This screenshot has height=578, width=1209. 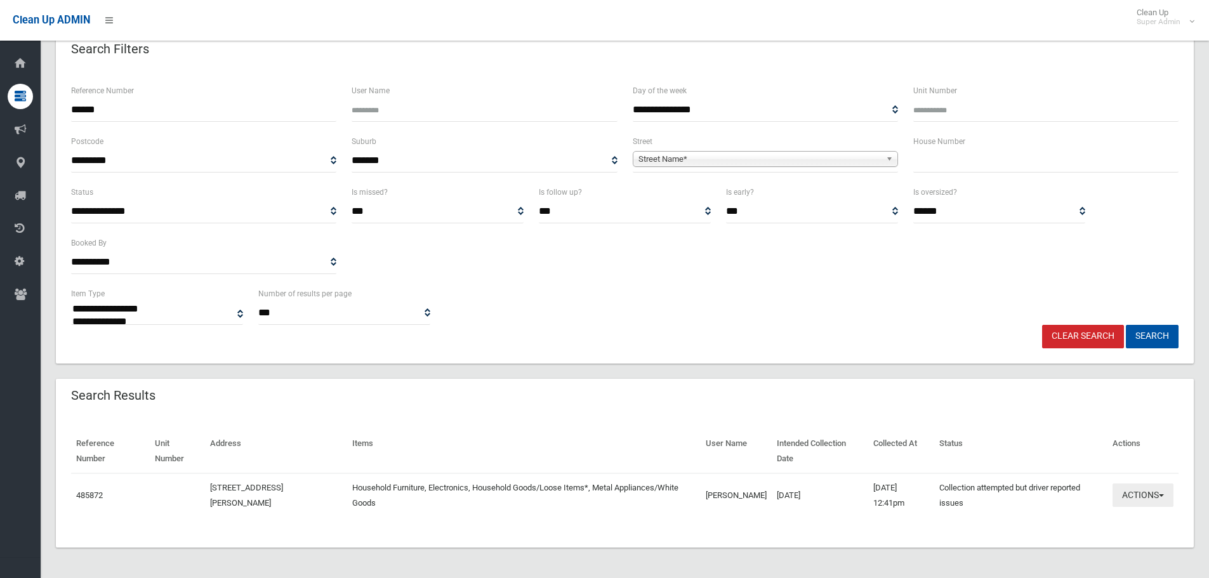 I want to click on label: Is oversized?, so click(x=935, y=192).